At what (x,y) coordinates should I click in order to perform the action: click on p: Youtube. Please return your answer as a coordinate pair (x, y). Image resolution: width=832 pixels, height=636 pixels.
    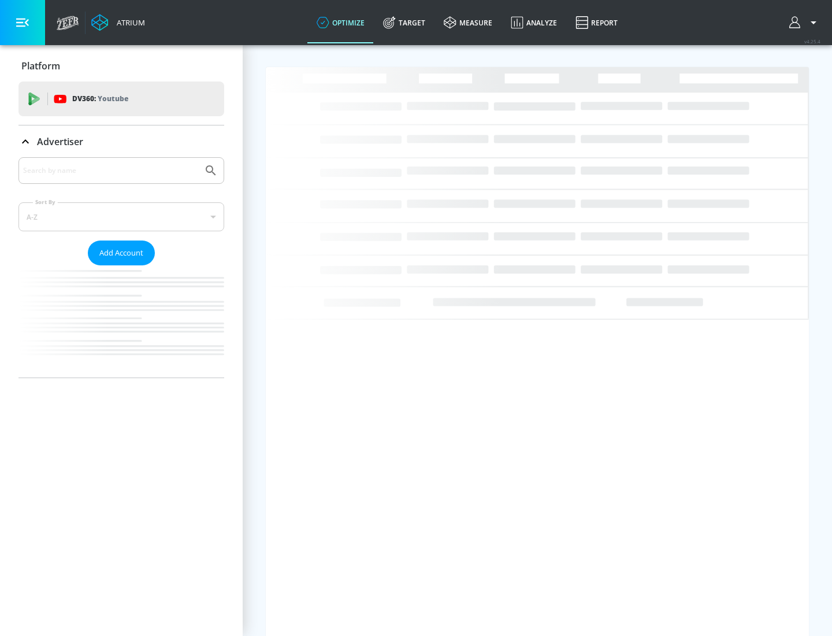
    Looking at the image, I should click on (113, 98).